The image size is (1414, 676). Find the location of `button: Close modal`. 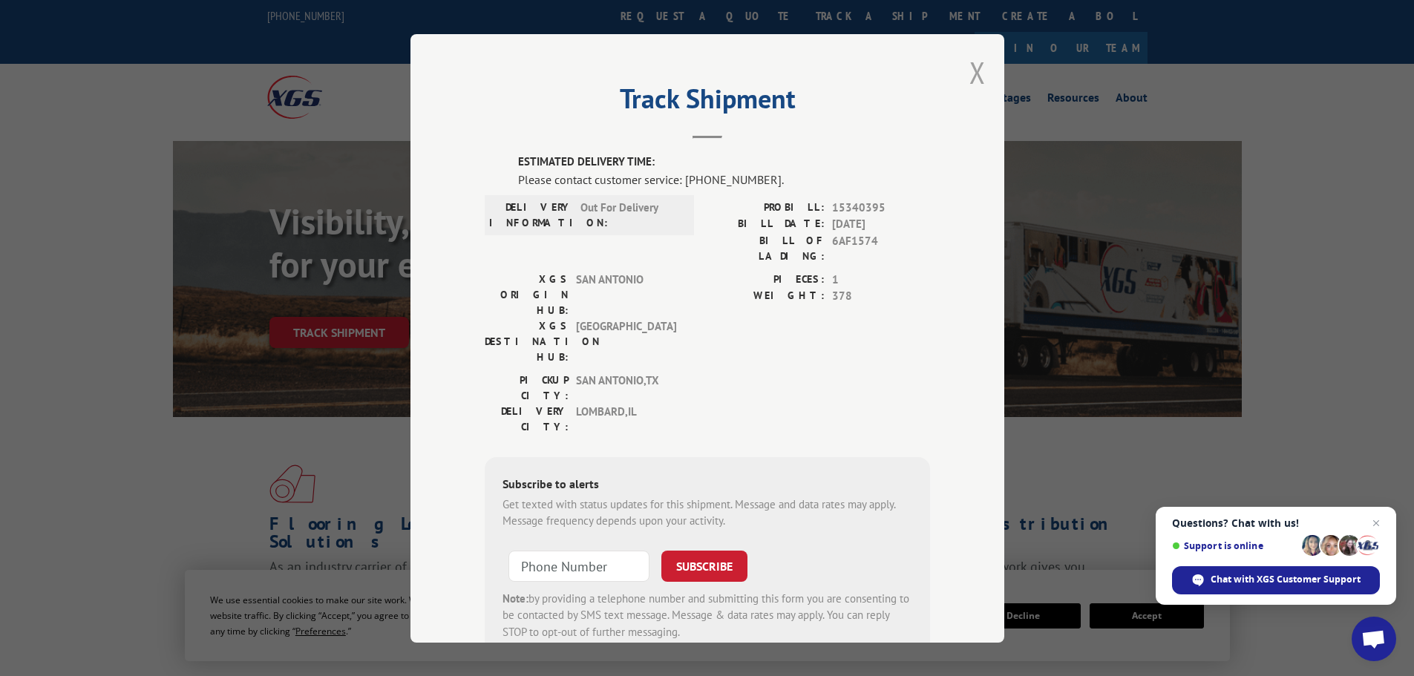

button: Close modal is located at coordinates (978, 72).